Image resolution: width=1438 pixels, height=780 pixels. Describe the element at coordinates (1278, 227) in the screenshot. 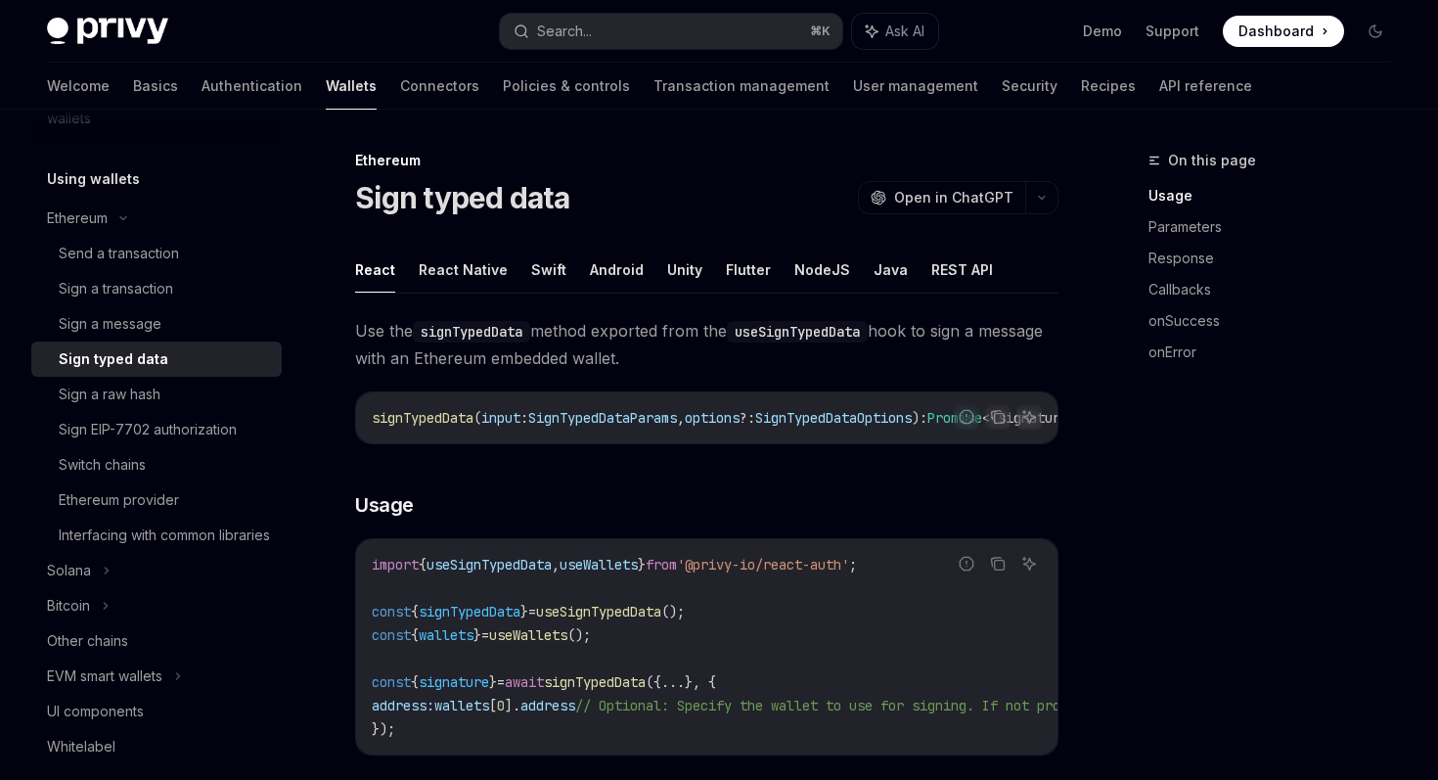

I see `a: Parameters` at that location.